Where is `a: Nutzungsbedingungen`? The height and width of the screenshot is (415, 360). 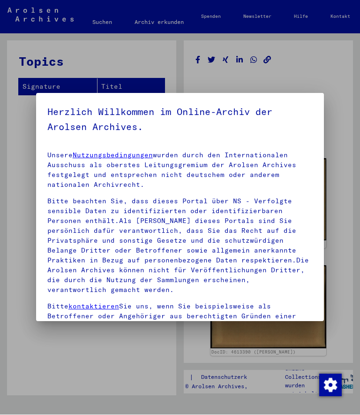 a: Nutzungsbedingungen is located at coordinates (113, 155).